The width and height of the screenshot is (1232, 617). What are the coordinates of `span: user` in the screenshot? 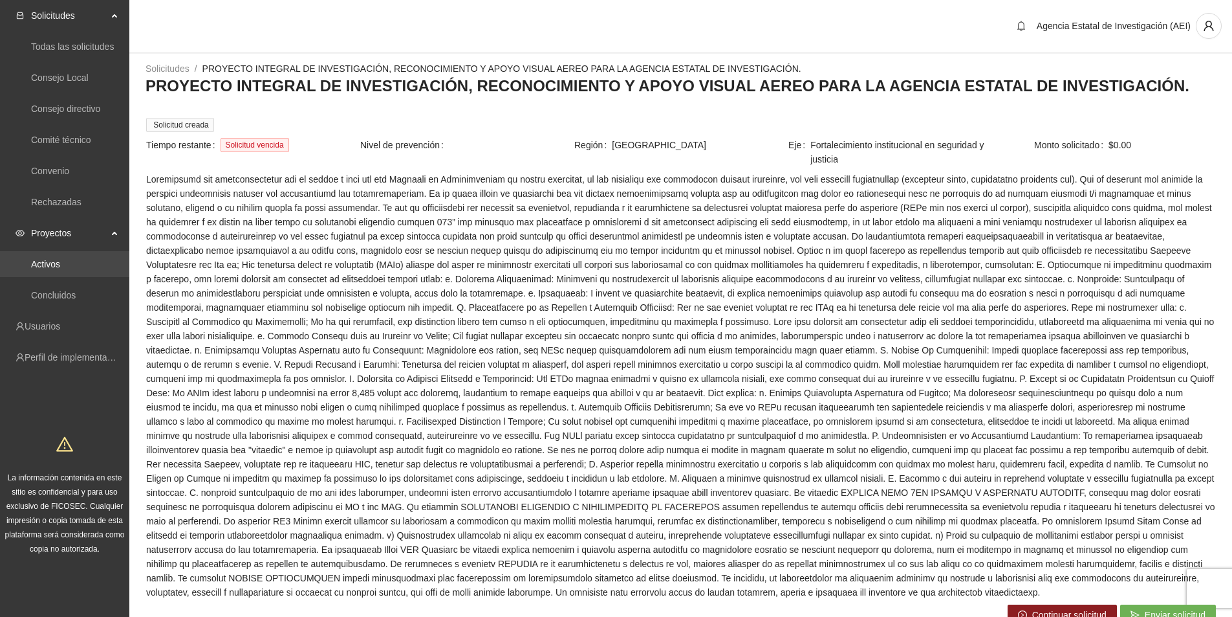 It's located at (1209, 26).